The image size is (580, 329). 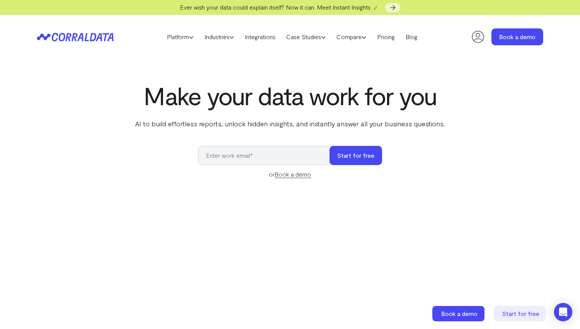 I want to click on a: Integrations, so click(x=260, y=37).